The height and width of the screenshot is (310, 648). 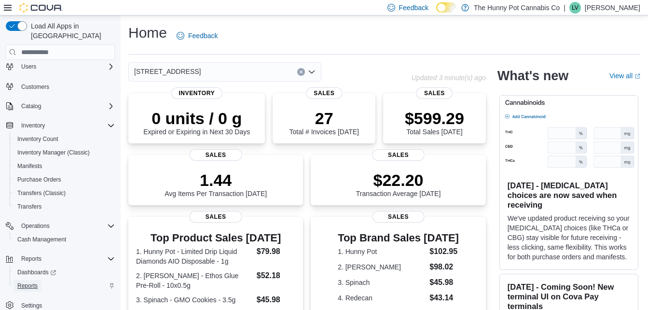 What do you see at coordinates (195, 300) in the screenshot?
I see `dt: 3. Spinach - GMO Cookies - 3.5g` at bounding box center [195, 300].